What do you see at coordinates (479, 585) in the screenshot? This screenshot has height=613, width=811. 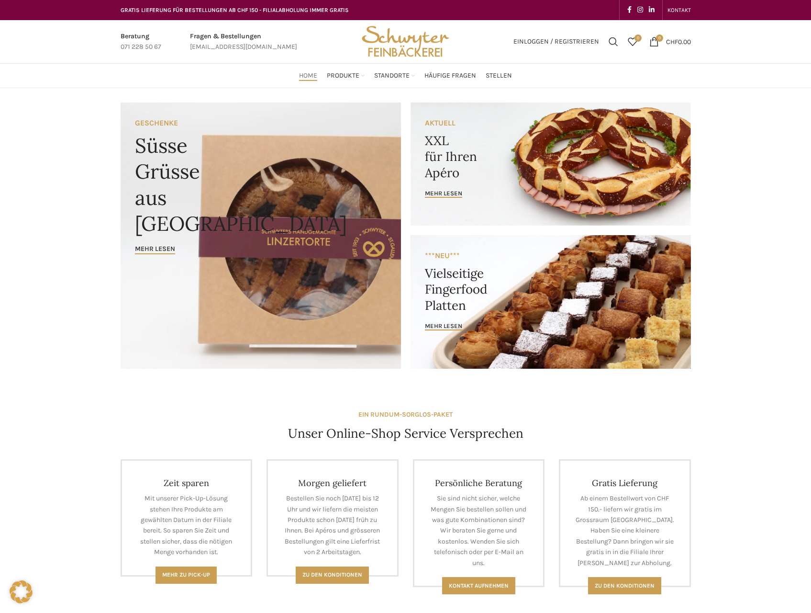 I see `span: Kontakt aufnehmen` at bounding box center [479, 585].